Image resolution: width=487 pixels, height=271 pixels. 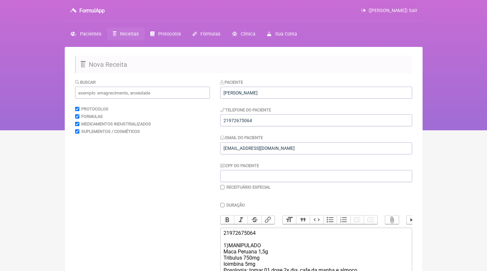 I want to click on span: Sua Conta, so click(x=286, y=34).